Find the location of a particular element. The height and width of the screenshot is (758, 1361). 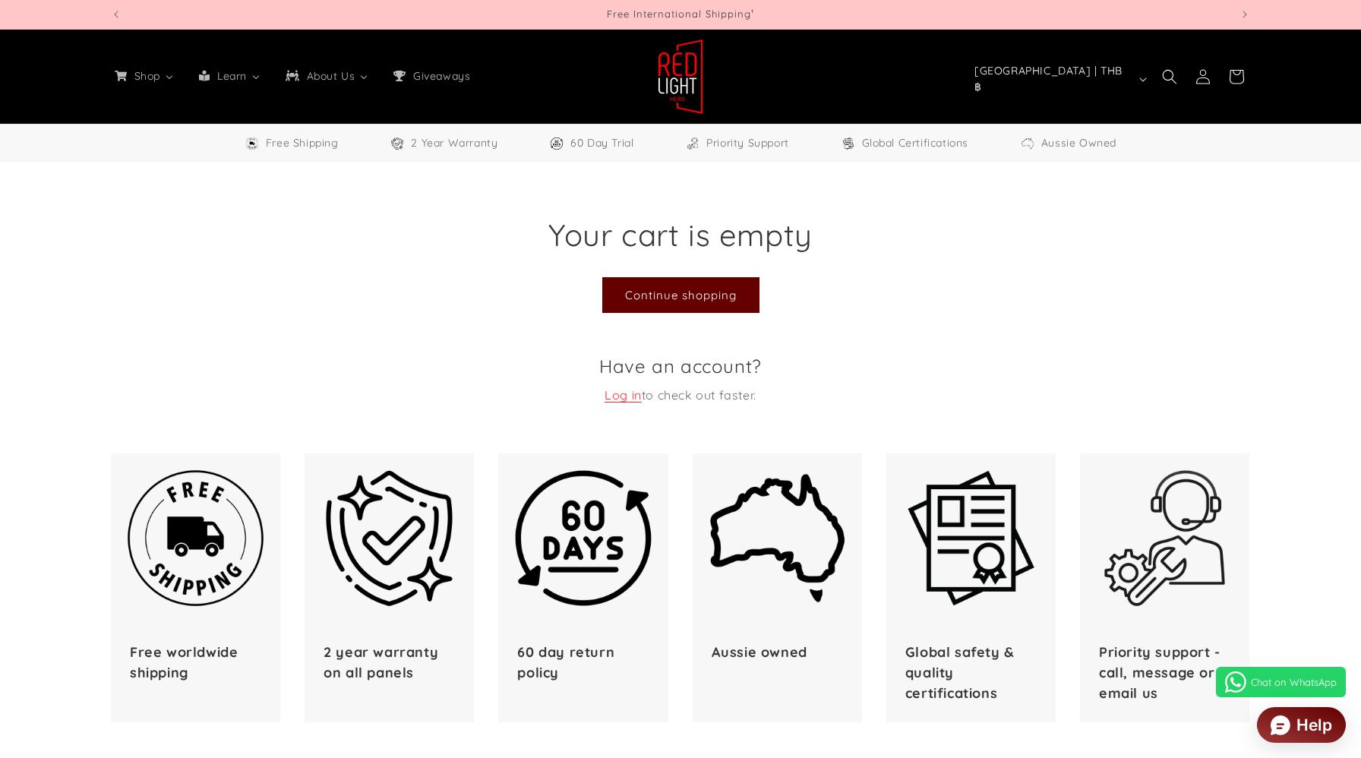

a: Learn is located at coordinates (229, 76).